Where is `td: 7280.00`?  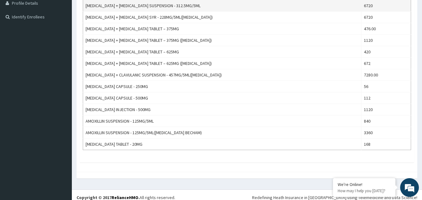 td: 7280.00 is located at coordinates (386, 75).